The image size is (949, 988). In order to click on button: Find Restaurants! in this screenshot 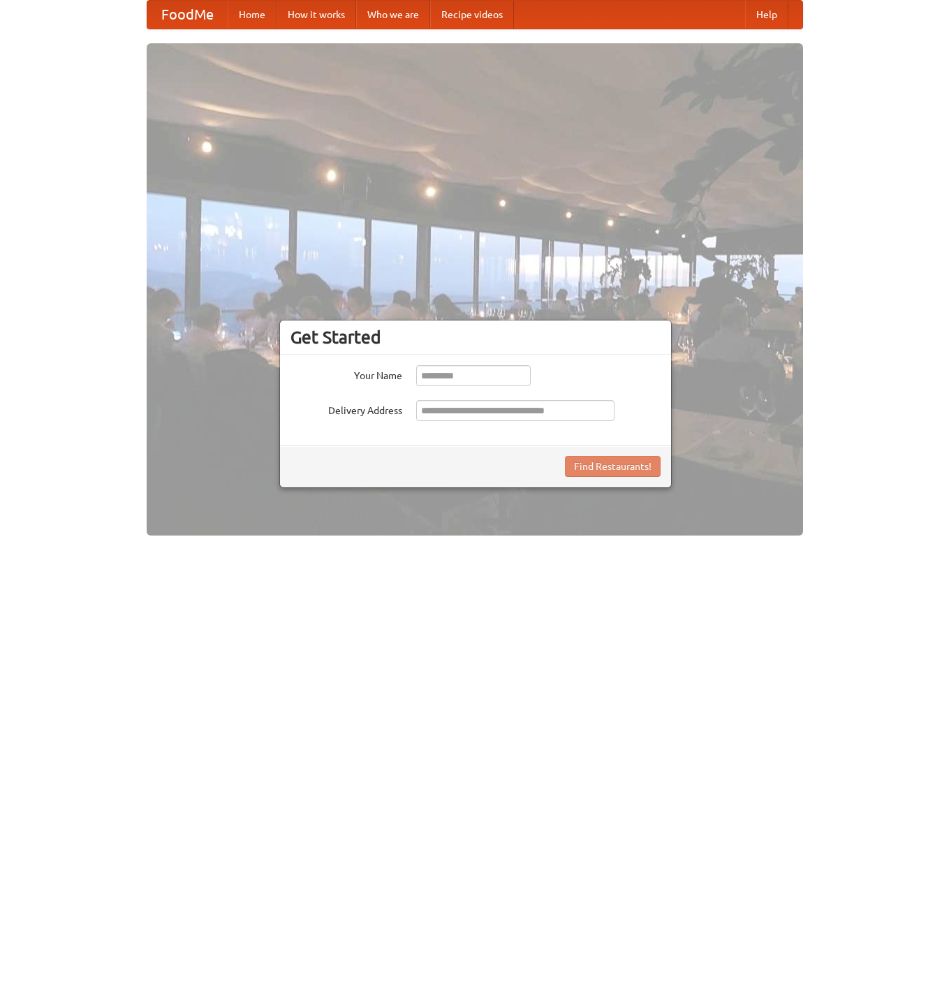, I will do `click(612, 466)`.